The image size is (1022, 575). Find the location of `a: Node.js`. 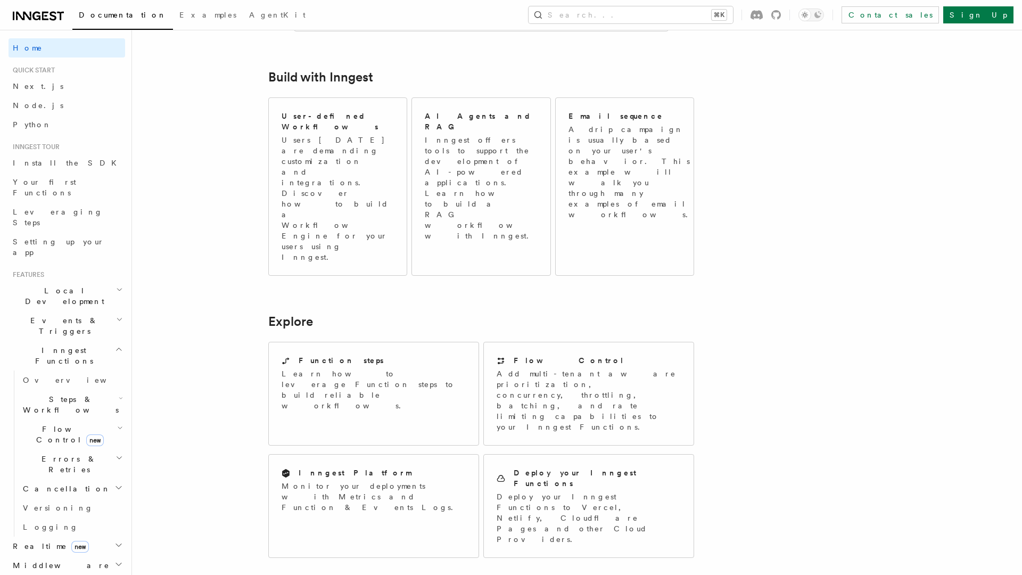

a: Node.js is located at coordinates (67, 105).